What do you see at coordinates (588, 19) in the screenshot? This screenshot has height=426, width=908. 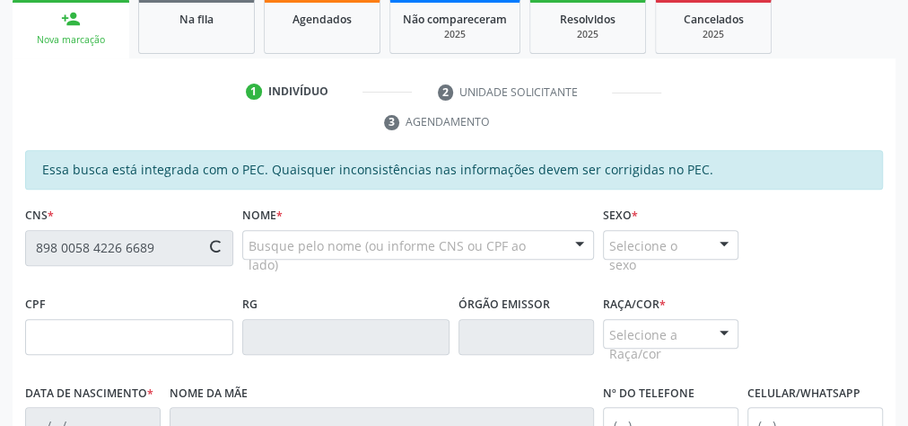 I see `span: Resolvidos` at bounding box center [588, 19].